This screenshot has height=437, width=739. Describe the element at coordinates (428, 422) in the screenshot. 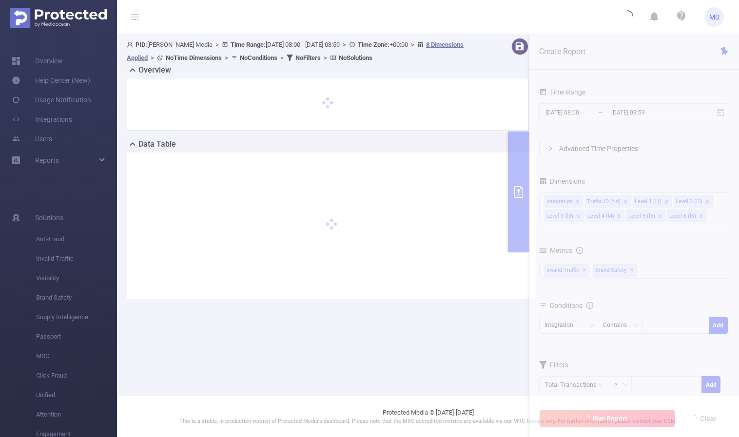

I see `p: This is a stable, in production version of Protected Media's dashboard. Please note that the MRC ...` at that location.